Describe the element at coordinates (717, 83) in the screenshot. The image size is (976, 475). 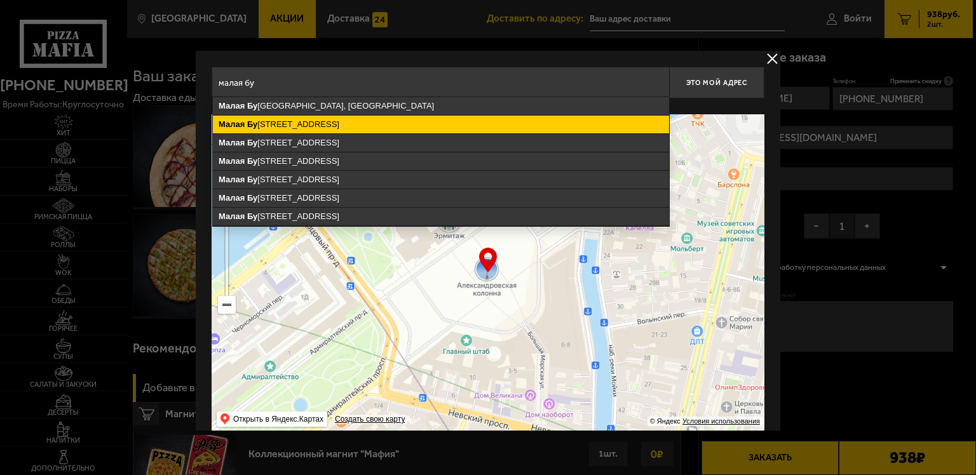
I see `button: Это мой адрес` at that location.